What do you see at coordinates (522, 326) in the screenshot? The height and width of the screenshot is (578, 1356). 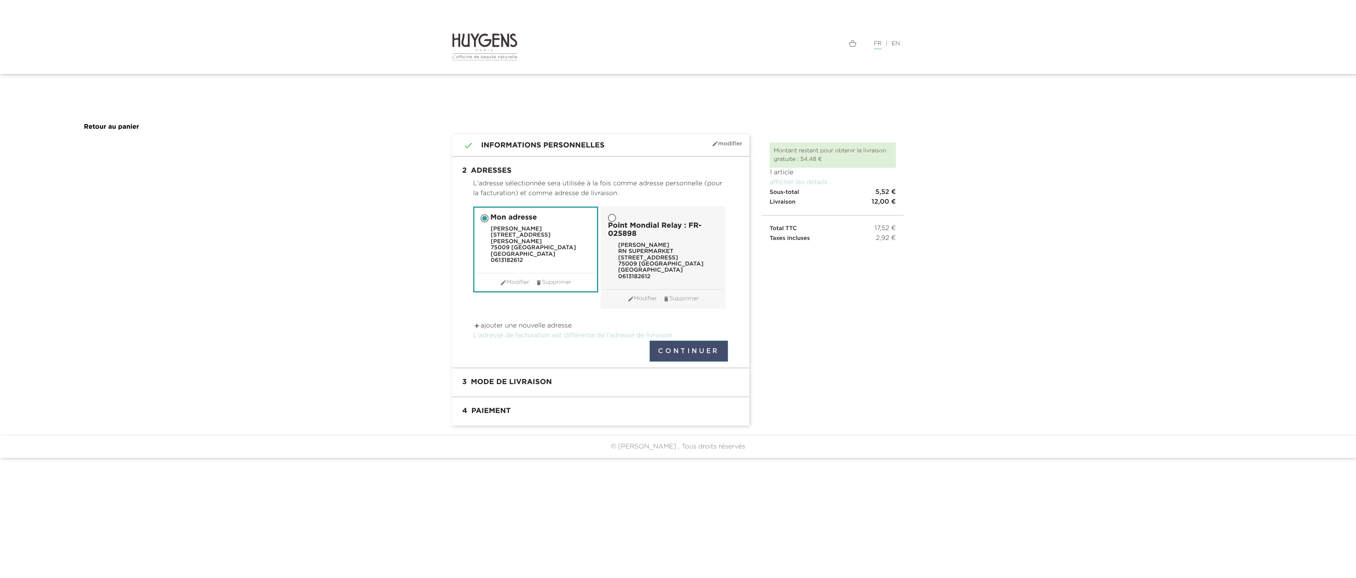 I see `a: ajouter une nouvelle adresse` at bounding box center [522, 326].